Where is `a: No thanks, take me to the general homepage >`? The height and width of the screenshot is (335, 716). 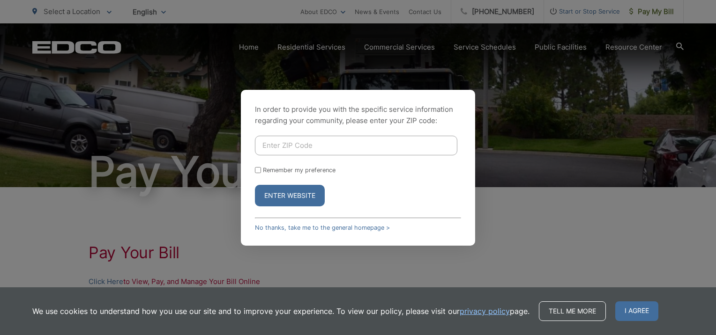 a: No thanks, take me to the general homepage > is located at coordinates (322, 228).